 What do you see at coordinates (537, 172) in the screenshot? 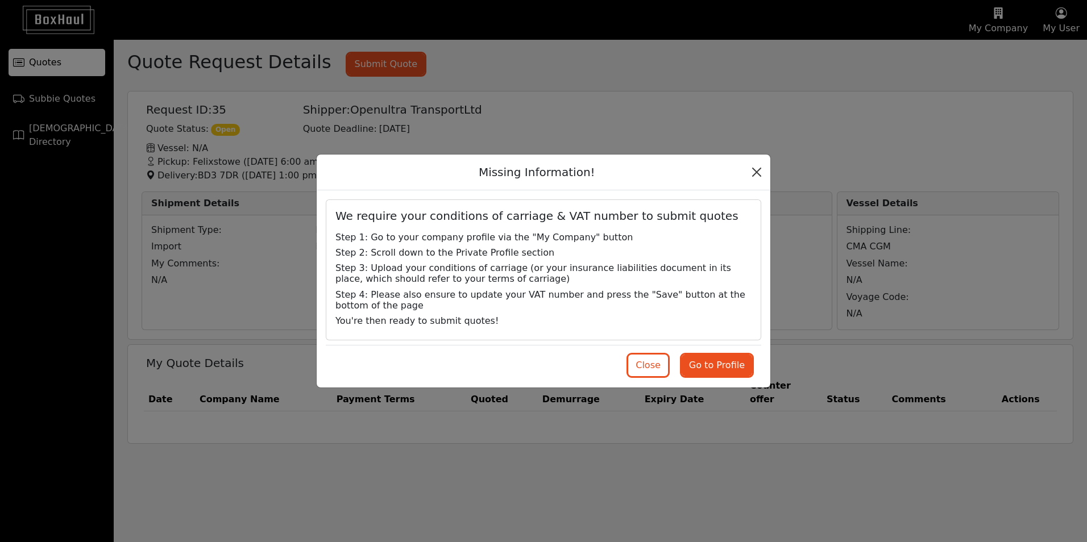
I see `h1: Missing Information!` at bounding box center [537, 172].